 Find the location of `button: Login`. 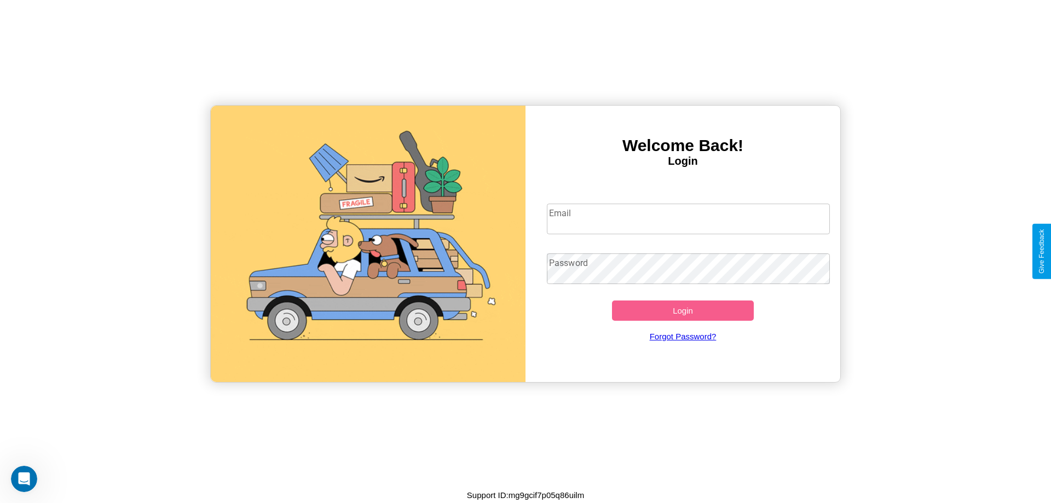

button: Login is located at coordinates (683, 310).